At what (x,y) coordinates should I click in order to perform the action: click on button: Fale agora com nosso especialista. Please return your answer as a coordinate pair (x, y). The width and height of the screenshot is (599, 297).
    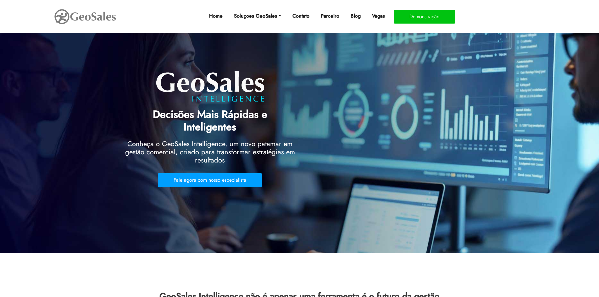
    Looking at the image, I should click on (210, 180).